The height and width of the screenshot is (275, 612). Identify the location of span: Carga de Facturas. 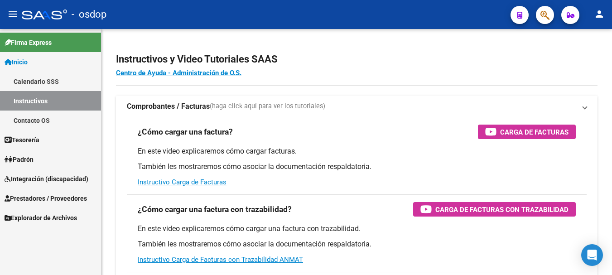
(534, 132).